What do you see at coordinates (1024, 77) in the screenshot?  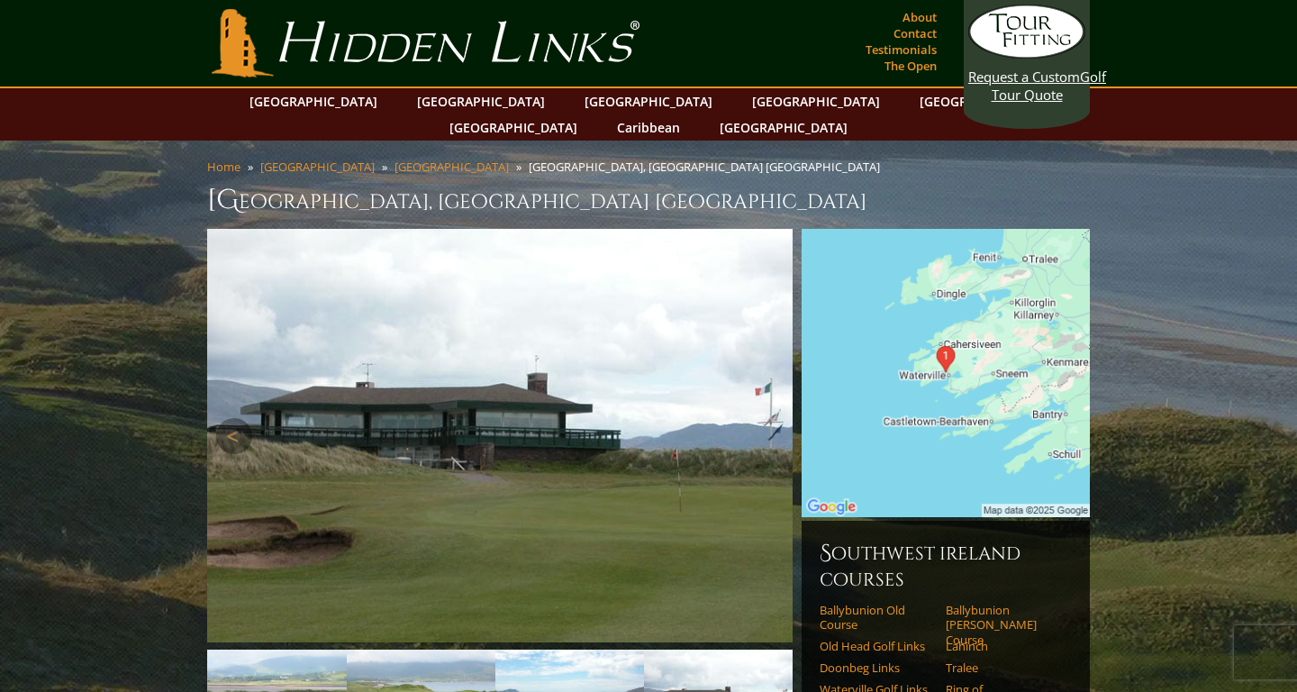 I see `span: Request a Custom` at bounding box center [1024, 77].